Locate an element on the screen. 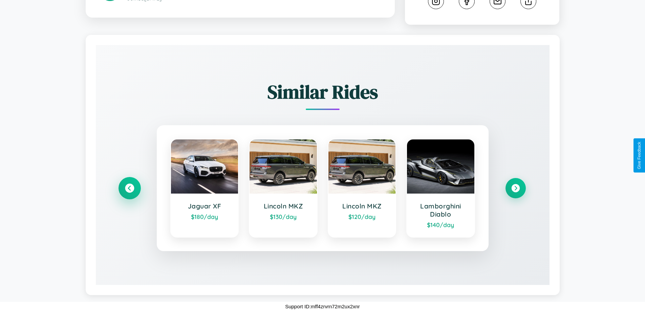  a: Lincoln MKZ$120/day is located at coordinates (362, 188).